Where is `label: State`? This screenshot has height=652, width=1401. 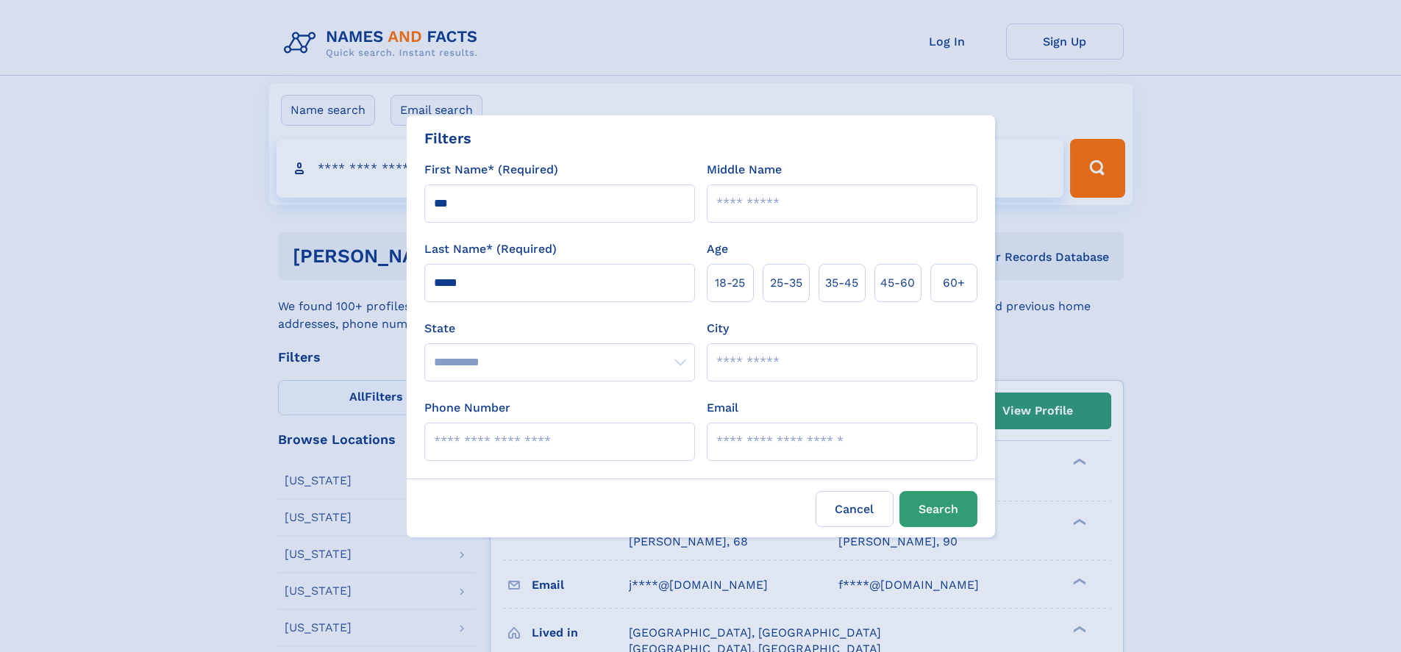
label: State is located at coordinates (560, 329).